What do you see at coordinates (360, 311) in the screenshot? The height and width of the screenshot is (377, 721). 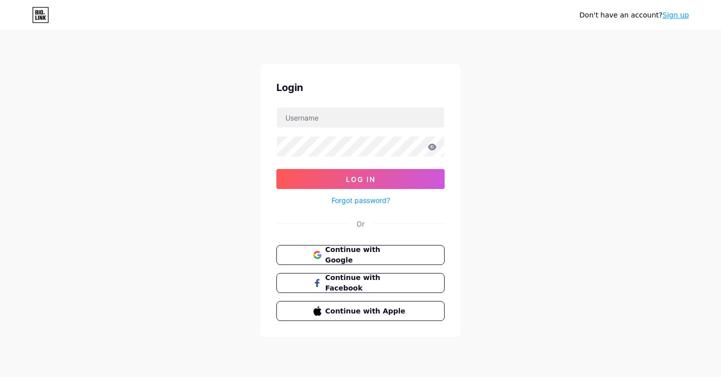 I see `a: Continue with Apple` at bounding box center [360, 311].